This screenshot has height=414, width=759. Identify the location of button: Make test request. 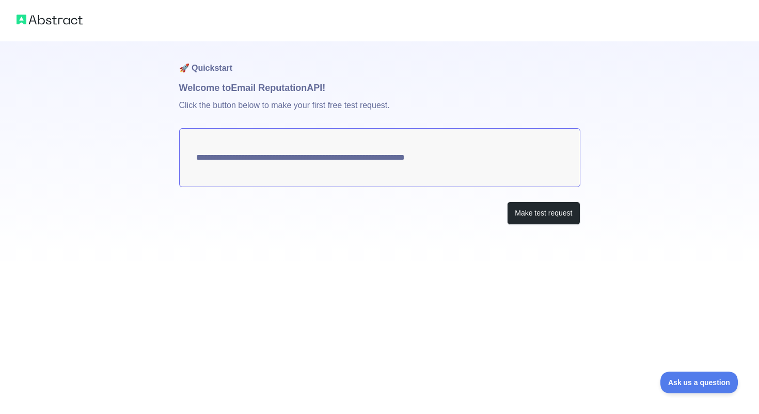
(543, 213).